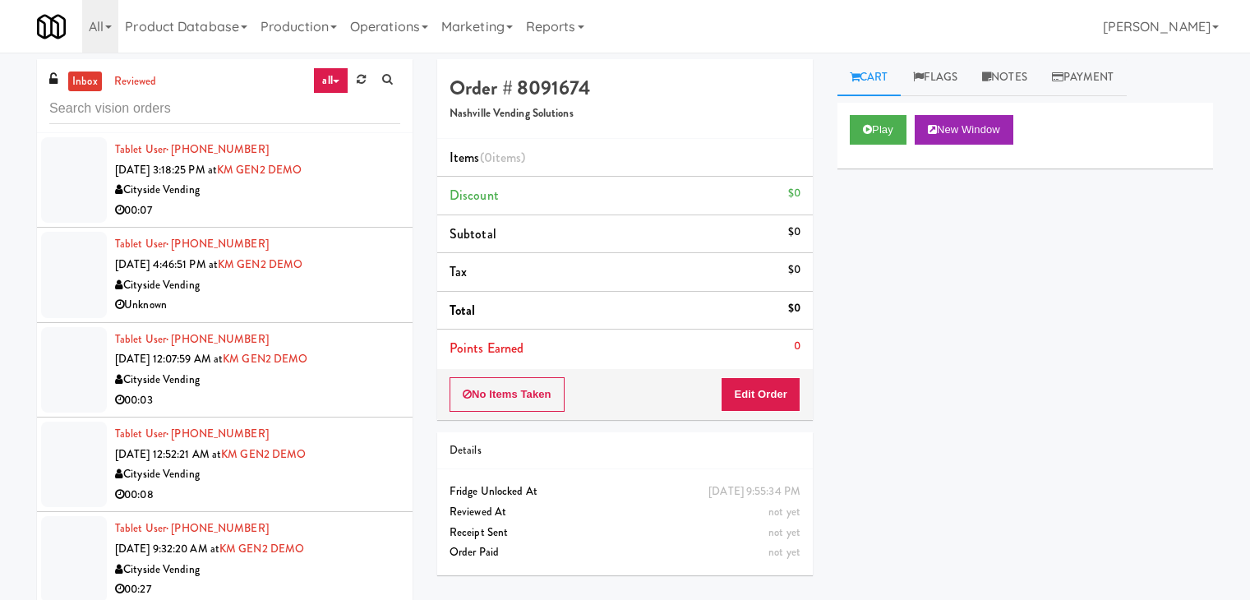 This screenshot has width=1250, height=600. Describe the element at coordinates (625, 512) in the screenshot. I see `div: Reviewed At` at that location.